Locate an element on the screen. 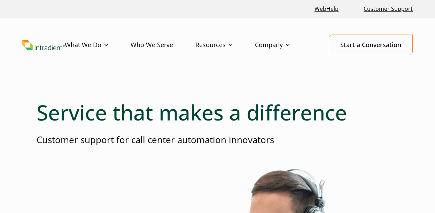 The height and width of the screenshot is (213, 435). a: Customer Support is located at coordinates (388, 9).